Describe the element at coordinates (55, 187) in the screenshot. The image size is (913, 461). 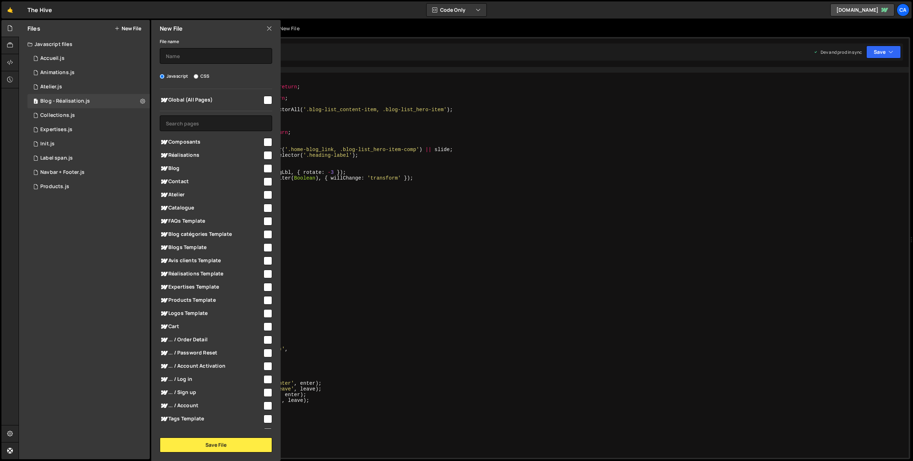
I see `div: Products.js` at that location.